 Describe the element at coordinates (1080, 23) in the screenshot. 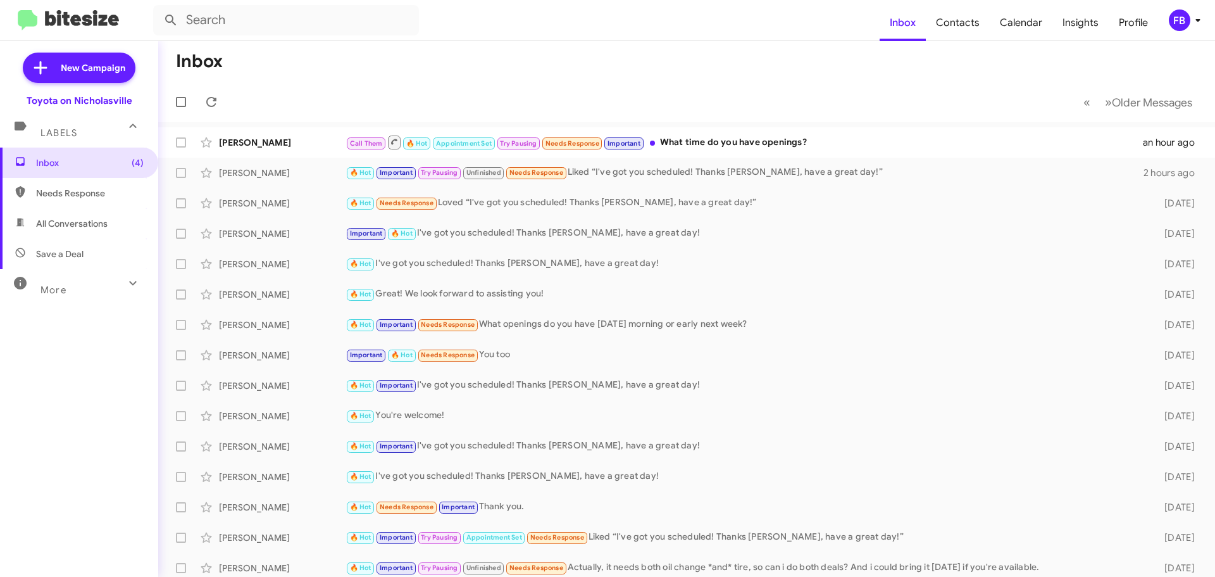

I see `a: Insights` at that location.